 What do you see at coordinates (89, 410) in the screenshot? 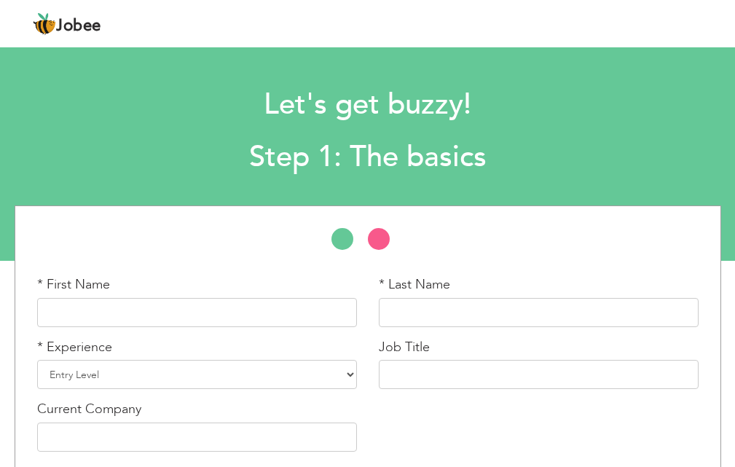
I see `label: Current Company` at bounding box center [89, 410].